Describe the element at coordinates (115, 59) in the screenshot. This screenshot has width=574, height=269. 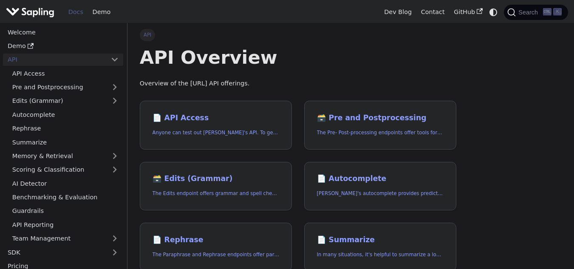
I see `button: Collapse sidebar category 'API'` at that location.